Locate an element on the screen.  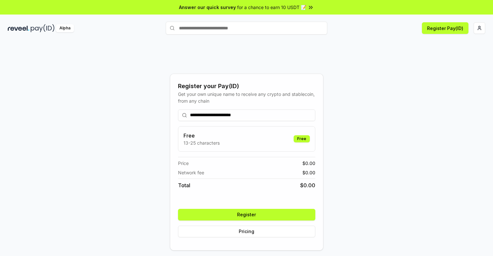
h3: Free is located at coordinates (202, 136).